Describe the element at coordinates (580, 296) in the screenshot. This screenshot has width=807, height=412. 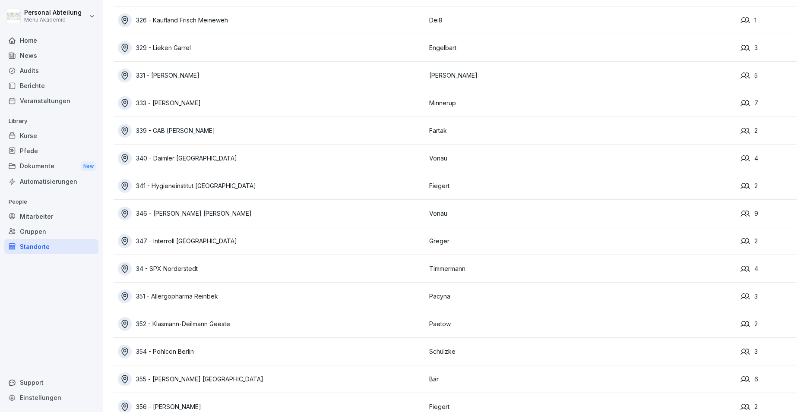
I see `td: Pacyna` at that location.